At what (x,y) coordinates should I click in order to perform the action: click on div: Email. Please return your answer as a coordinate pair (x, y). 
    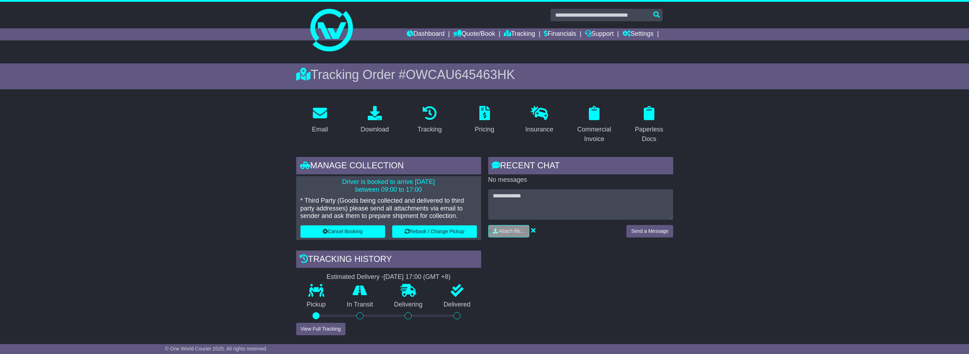
    Looking at the image, I should click on (319, 129).